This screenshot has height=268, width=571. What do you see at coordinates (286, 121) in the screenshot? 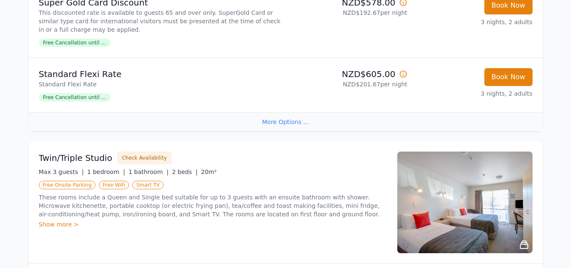
I see `div: More Options ...` at bounding box center [286, 121].